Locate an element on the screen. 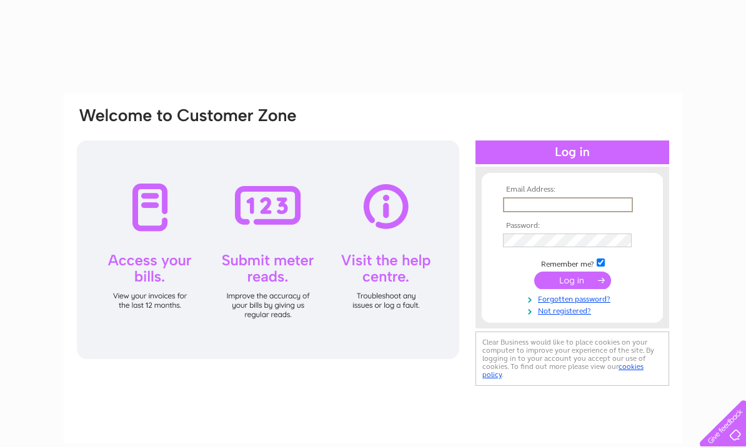 The height and width of the screenshot is (447, 746). th: Email Address: is located at coordinates (572, 190).